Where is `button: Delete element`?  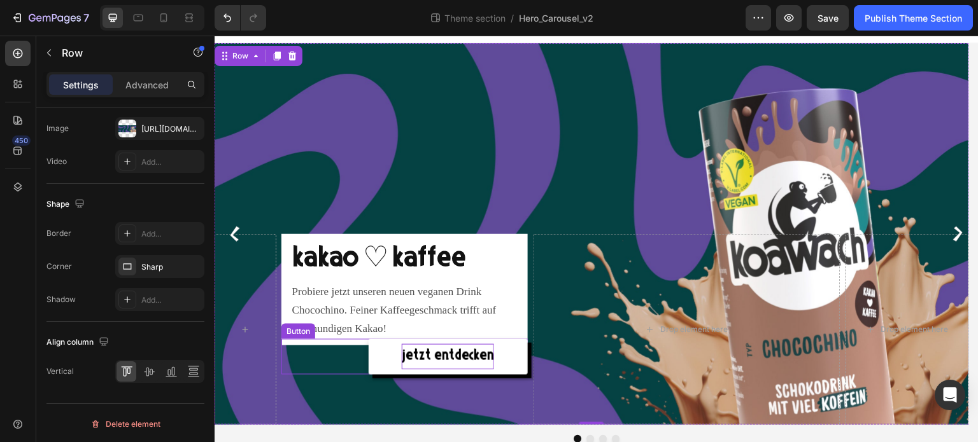
button: Delete element is located at coordinates (125, 425).